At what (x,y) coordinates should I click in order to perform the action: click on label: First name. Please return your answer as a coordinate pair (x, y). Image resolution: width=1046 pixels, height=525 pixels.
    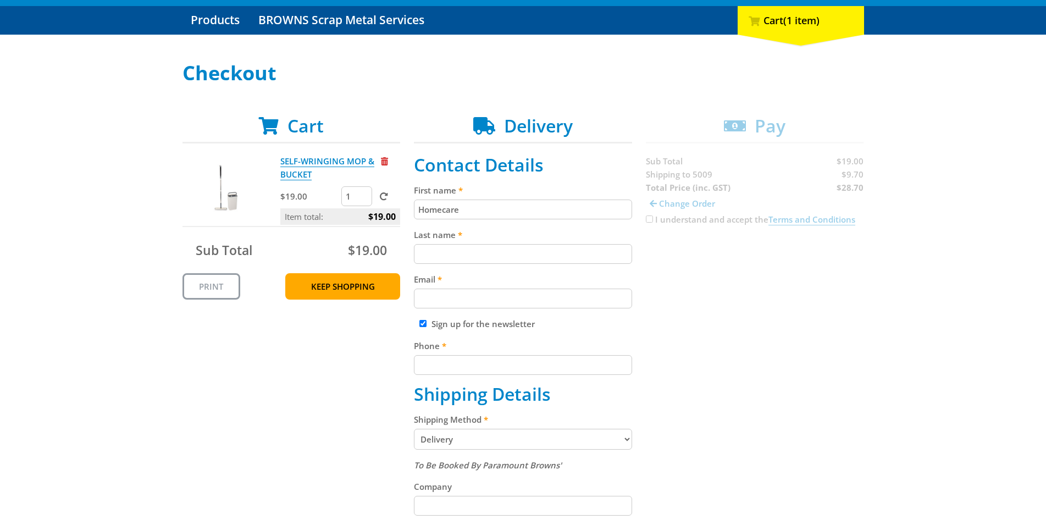
    Looking at the image, I should click on (523, 190).